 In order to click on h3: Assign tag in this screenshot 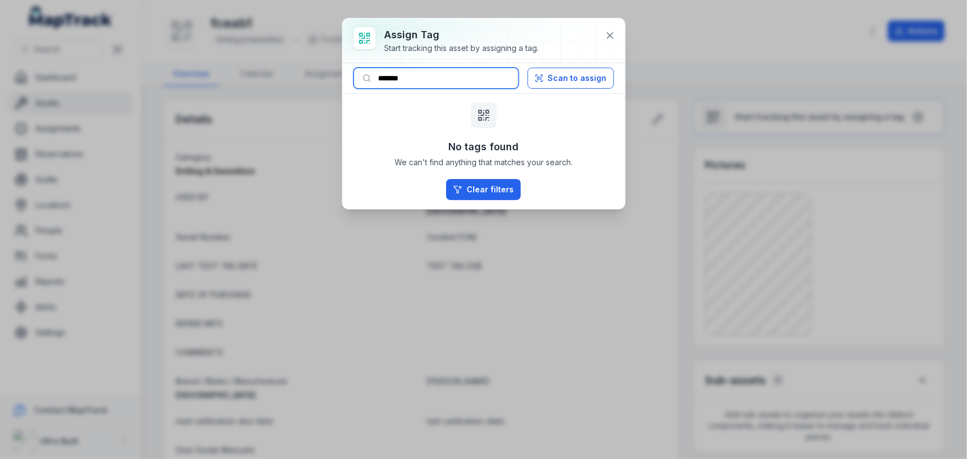, I will do `click(462, 35)`.